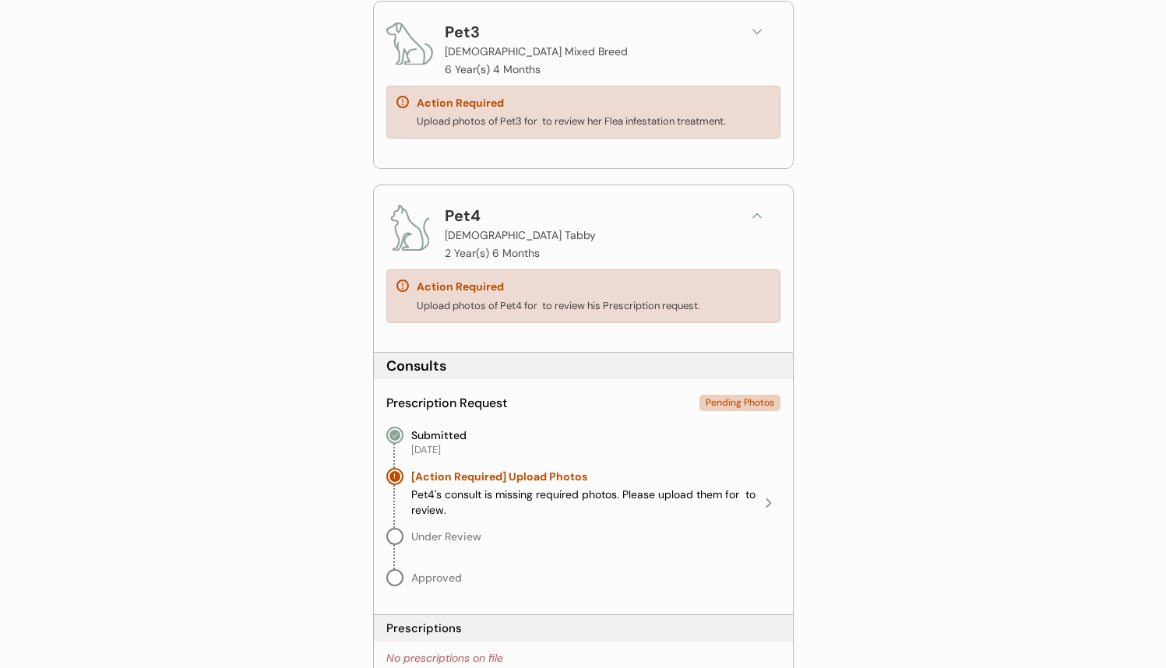  What do you see at coordinates (594, 306) in the screenshot?
I see `div: Upload photos of Pet4 for to review his Prescription request.` at bounding box center [594, 306].